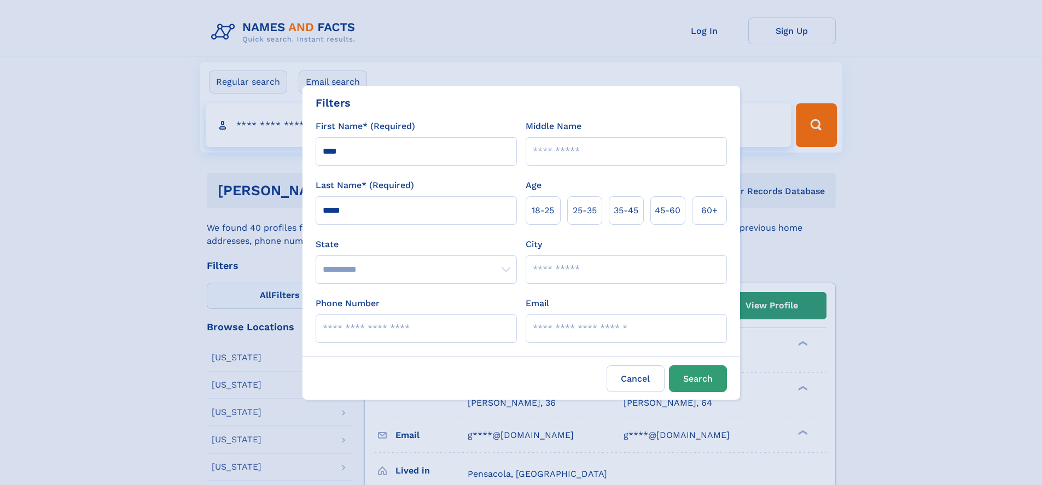 This screenshot has height=485, width=1042. Describe the element at coordinates (365, 126) in the screenshot. I see `label: First Name* (Required)` at that location.